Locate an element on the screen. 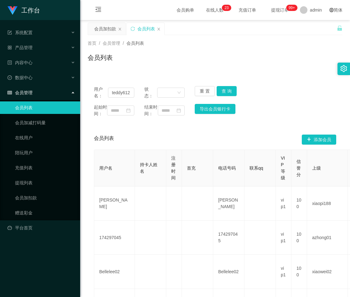  span: 系统配置 is located at coordinates (20, 33).